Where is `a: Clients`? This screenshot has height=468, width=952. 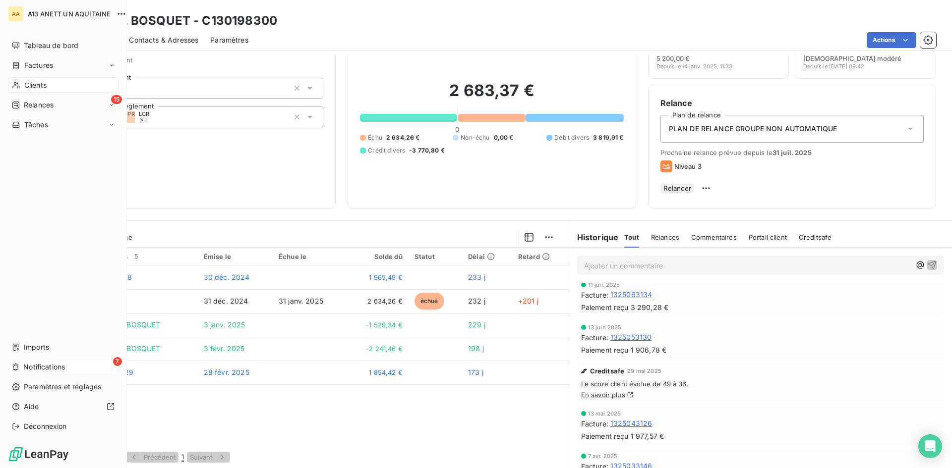 a: Clients is located at coordinates (63, 85).